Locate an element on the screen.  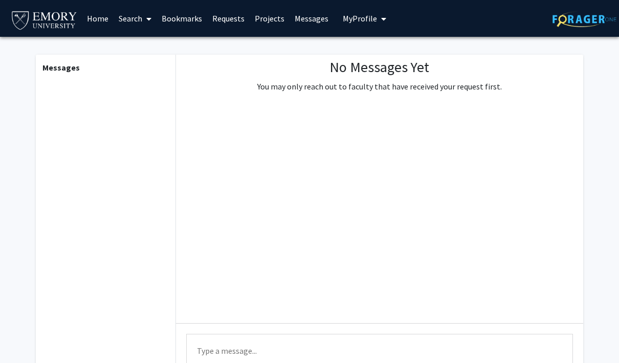
a: Home is located at coordinates (98, 18).